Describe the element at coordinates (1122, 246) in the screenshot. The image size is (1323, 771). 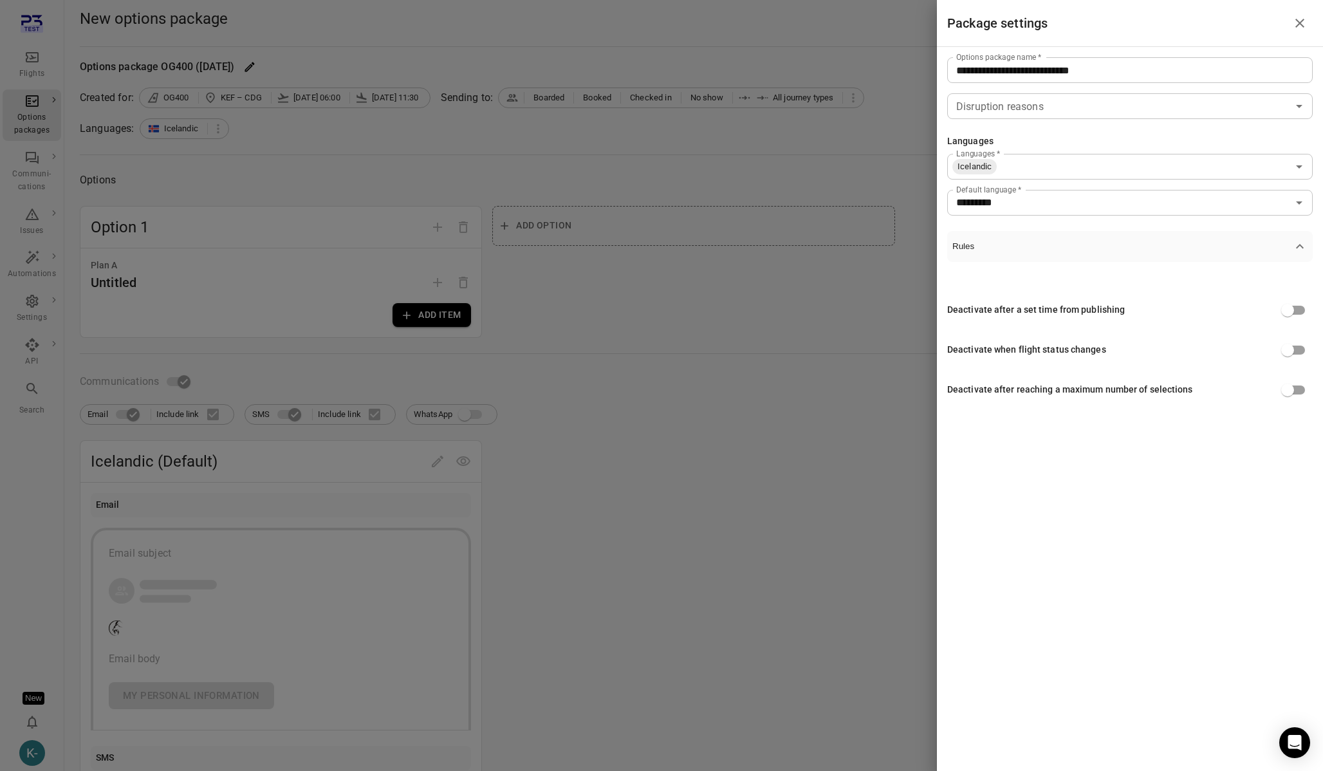
I see `span: Rules` at that location.